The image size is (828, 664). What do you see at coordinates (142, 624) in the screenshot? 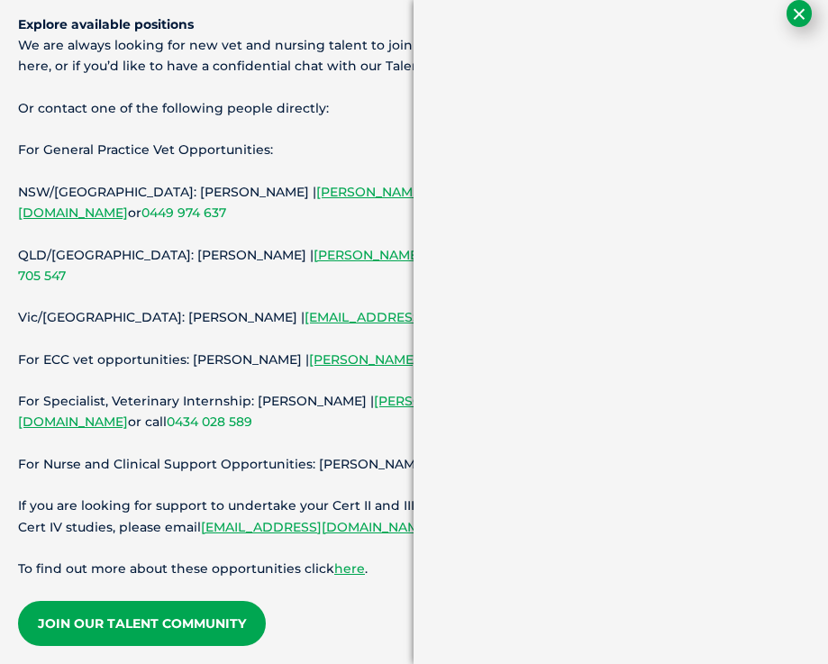
I see `a: Join our Talent Community` at bounding box center [142, 624].